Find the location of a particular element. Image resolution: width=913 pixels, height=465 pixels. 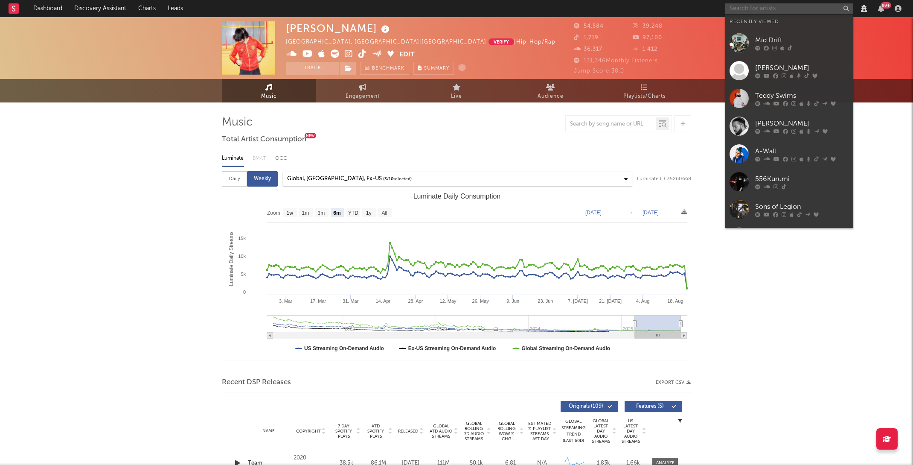

text: 28. Apr is located at coordinates (416, 301).